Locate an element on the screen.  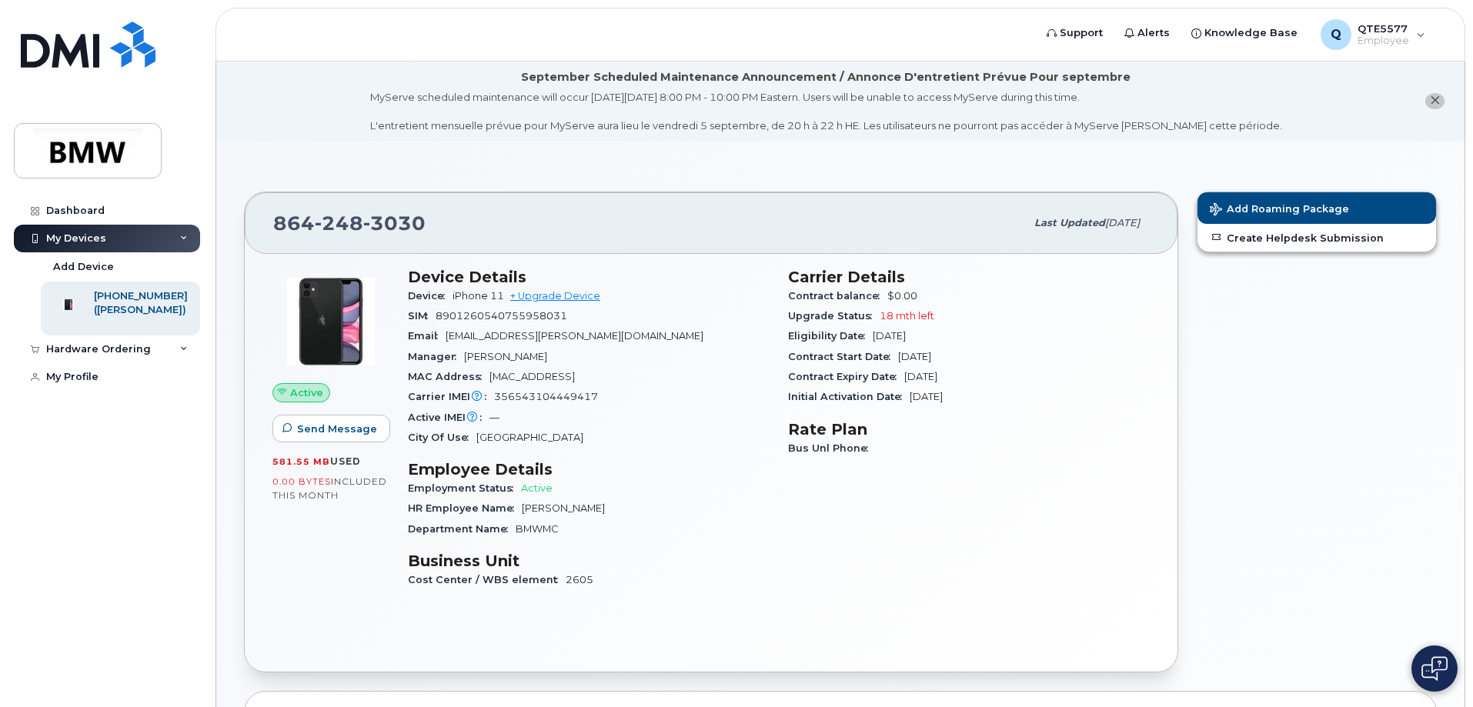
span: 3030 is located at coordinates (394, 223).